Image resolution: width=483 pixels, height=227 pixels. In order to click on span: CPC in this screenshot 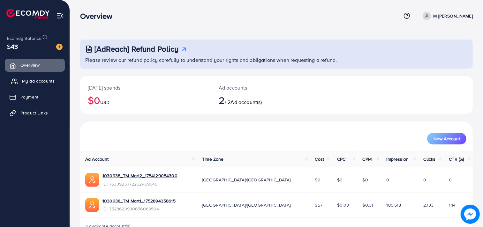, I will do `click(341, 159)`.